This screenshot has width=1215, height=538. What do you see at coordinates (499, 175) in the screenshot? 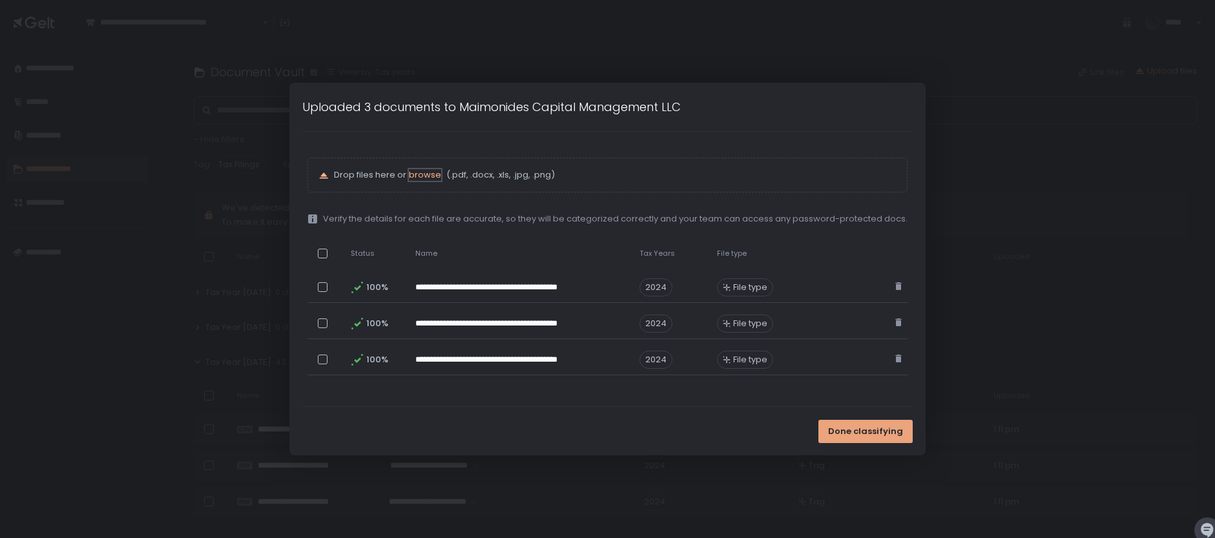
I see `span: (.pdf, .docx, .xls, .jpg, .png)` at bounding box center [499, 175].